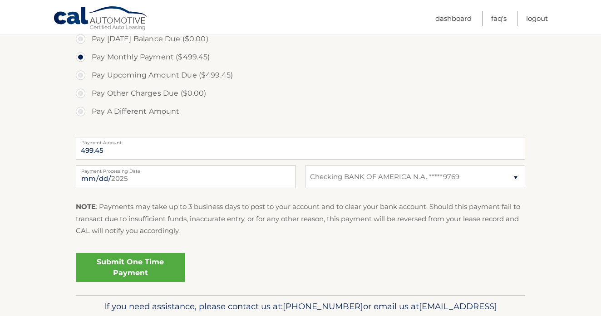 The height and width of the screenshot is (316, 601). What do you see at coordinates (537, 18) in the screenshot?
I see `a: Logout` at bounding box center [537, 18].